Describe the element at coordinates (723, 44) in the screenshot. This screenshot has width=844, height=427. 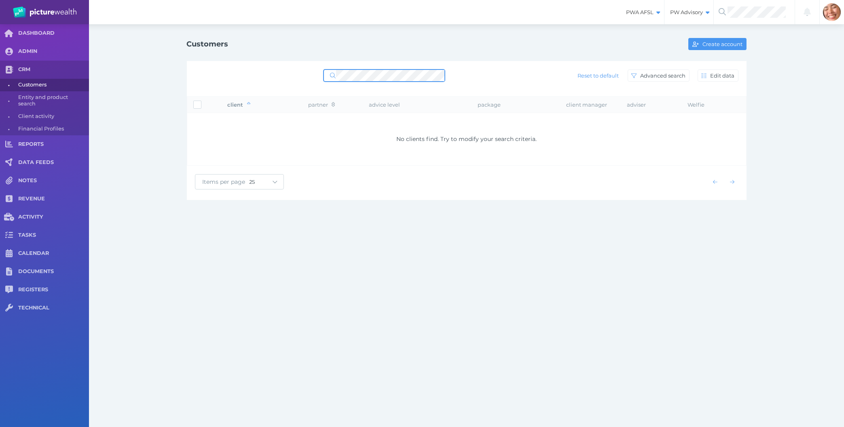
I see `span: Create account` at that location.